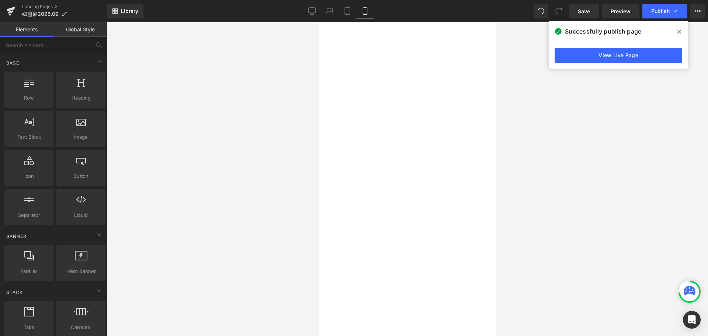  Describe the element at coordinates (80, 30) in the screenshot. I see `a: Global Style` at that location.